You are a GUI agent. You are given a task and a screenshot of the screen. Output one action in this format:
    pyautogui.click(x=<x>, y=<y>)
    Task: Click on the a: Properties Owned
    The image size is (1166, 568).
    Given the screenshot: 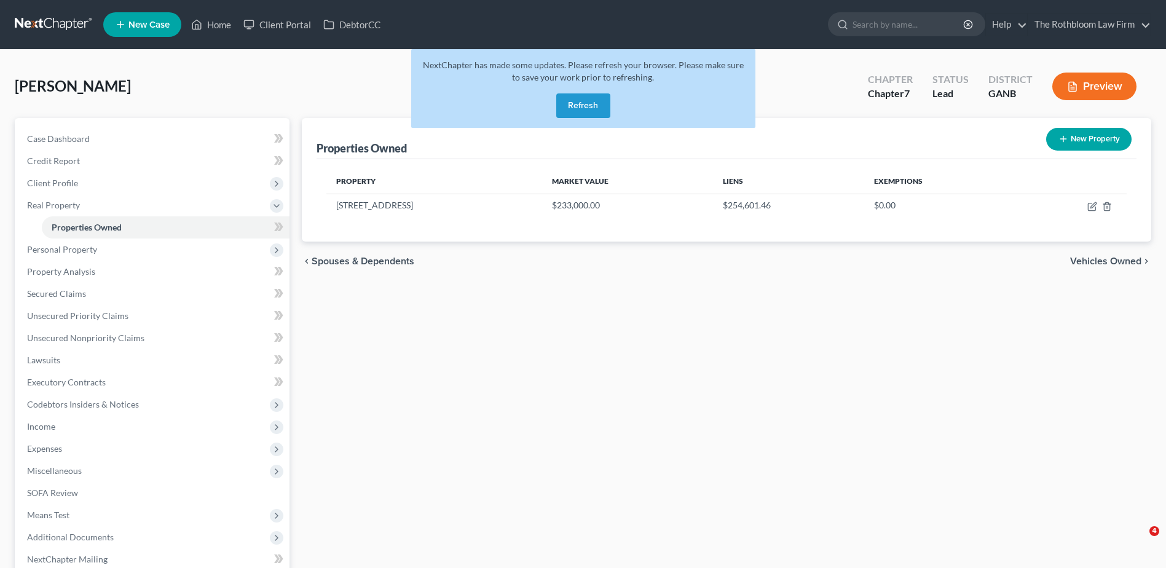 What is the action you would take?
    pyautogui.click(x=165, y=227)
    